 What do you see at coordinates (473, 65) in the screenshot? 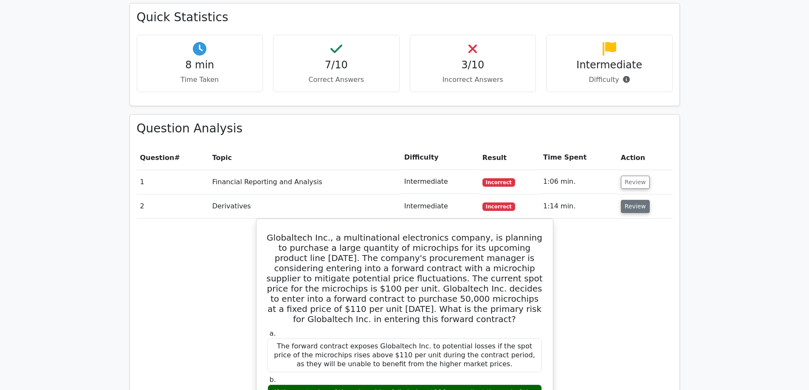
I see `h4: 3/10` at bounding box center [473, 65].